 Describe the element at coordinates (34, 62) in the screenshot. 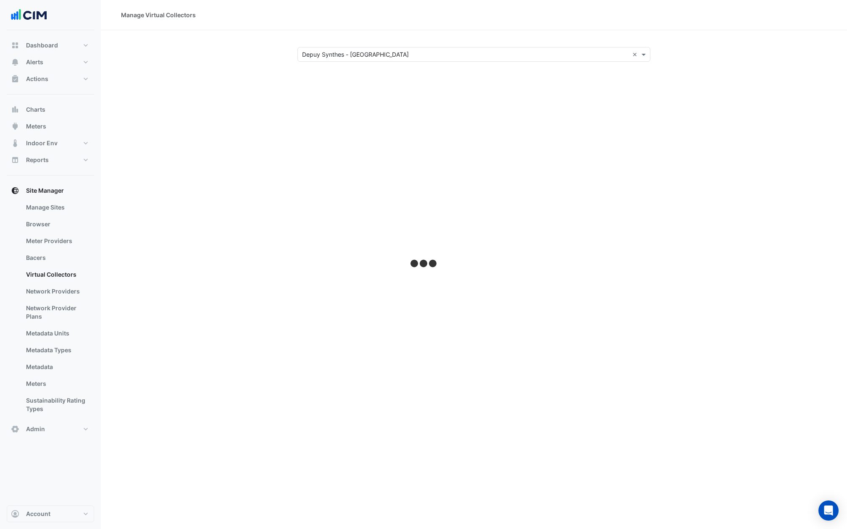

I see `span: Alerts` at that location.